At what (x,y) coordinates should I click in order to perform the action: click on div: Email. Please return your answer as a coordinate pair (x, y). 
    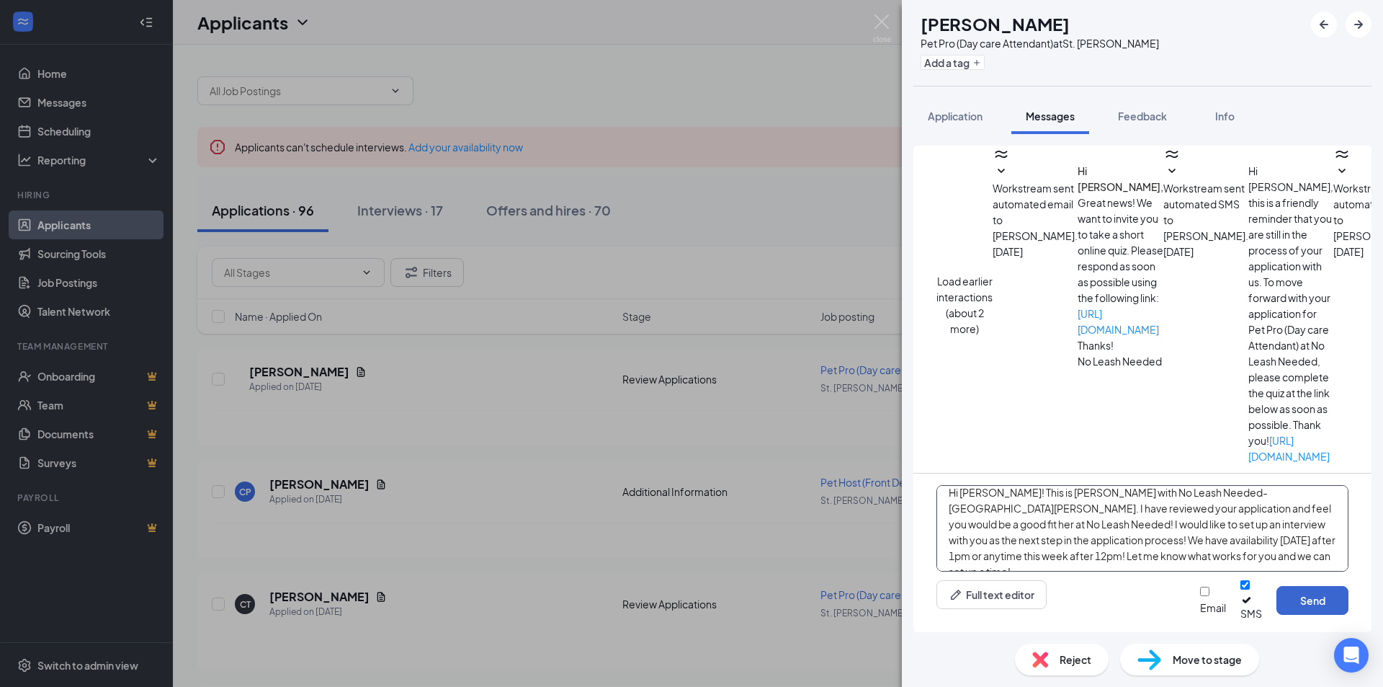
    Looking at the image, I should click on (1213, 607).